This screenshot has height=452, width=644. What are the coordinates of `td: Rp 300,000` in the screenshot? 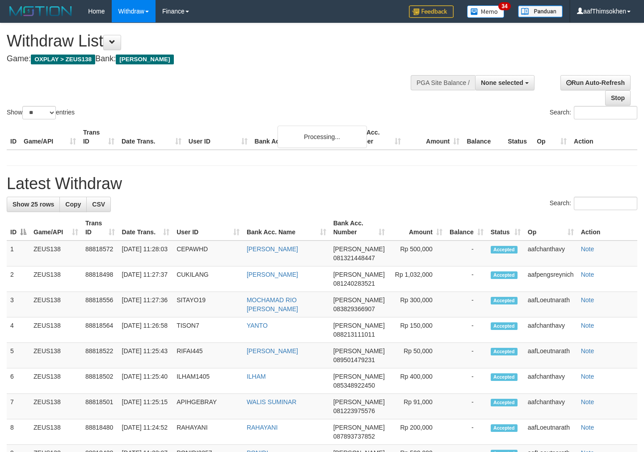 It's located at (417, 304).